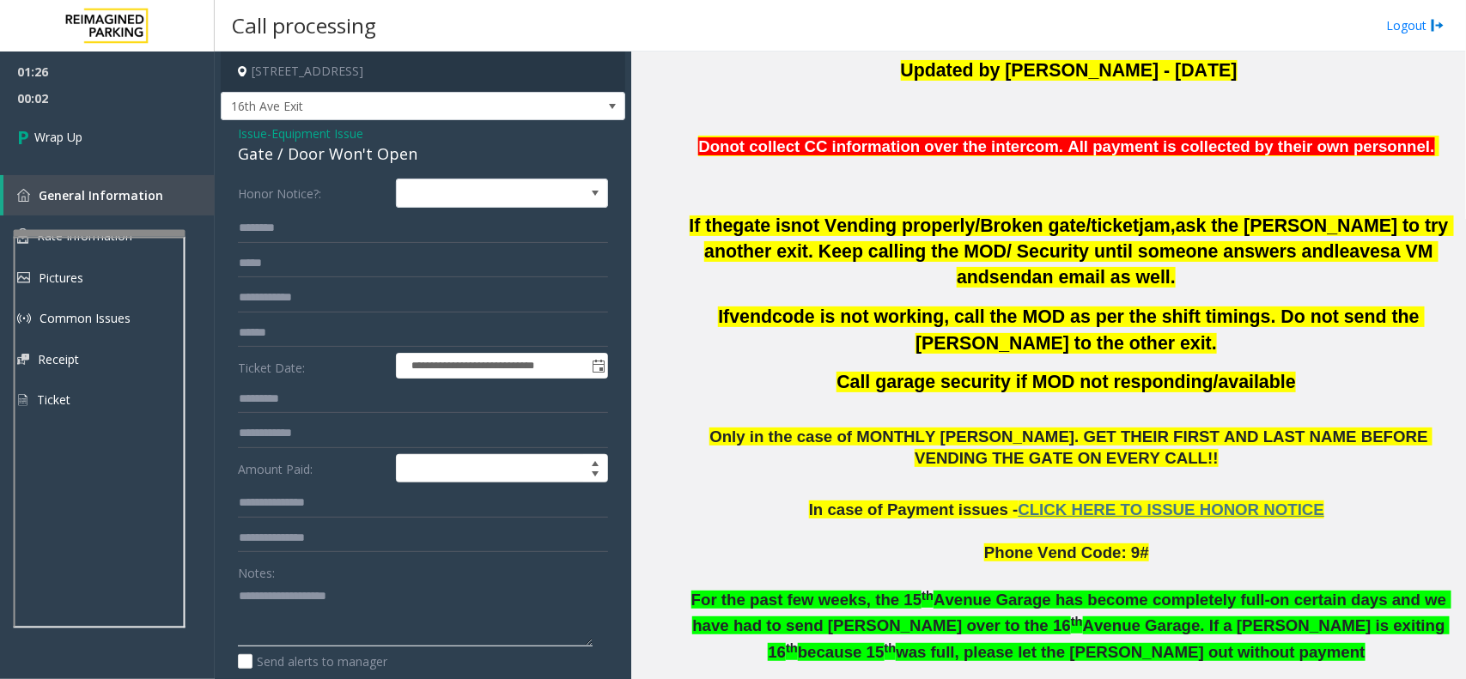 The width and height of the screenshot is (1466, 679). I want to click on span: because 15, so click(841, 652).